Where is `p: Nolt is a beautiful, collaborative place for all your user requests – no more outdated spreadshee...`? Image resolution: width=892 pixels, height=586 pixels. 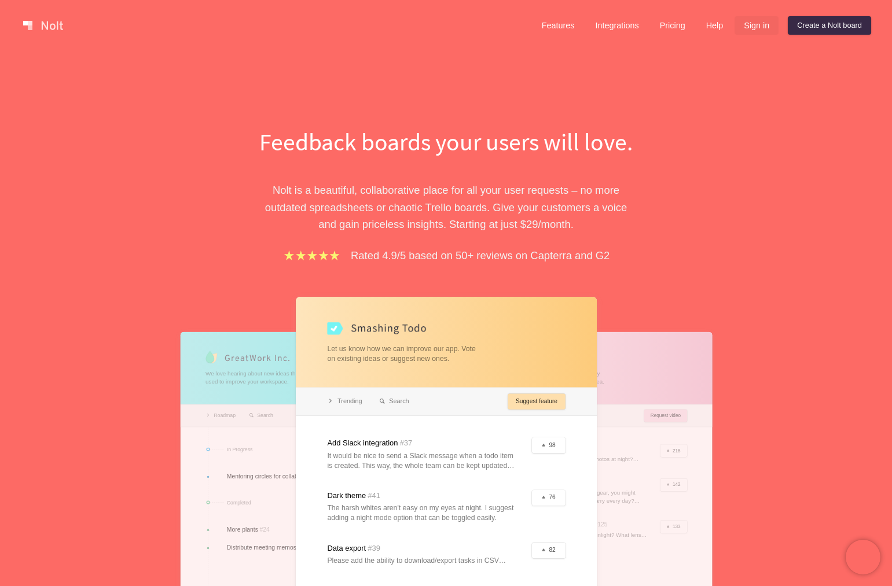 p: Nolt is a beautiful, collaborative place for all your user requests – no more outdated spreadshee... is located at coordinates (446, 207).